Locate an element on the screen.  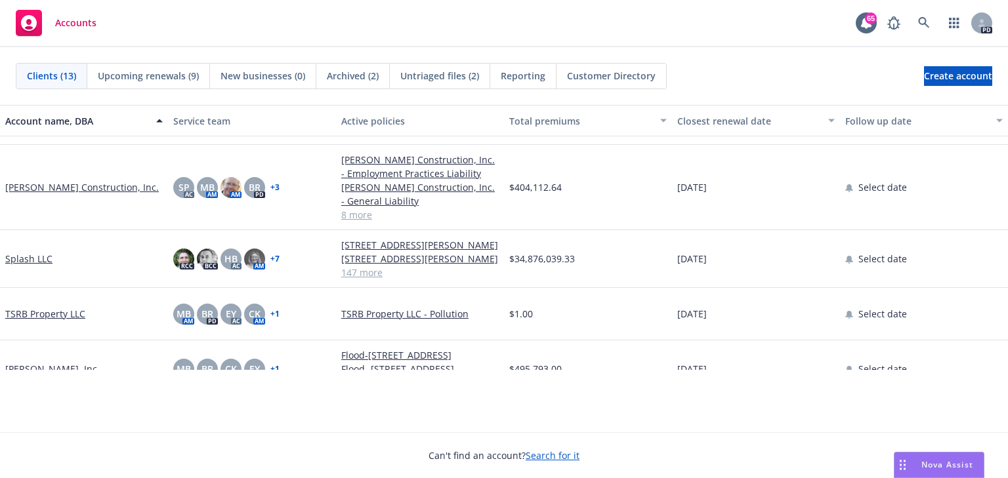
div: Service team is located at coordinates (252, 121).